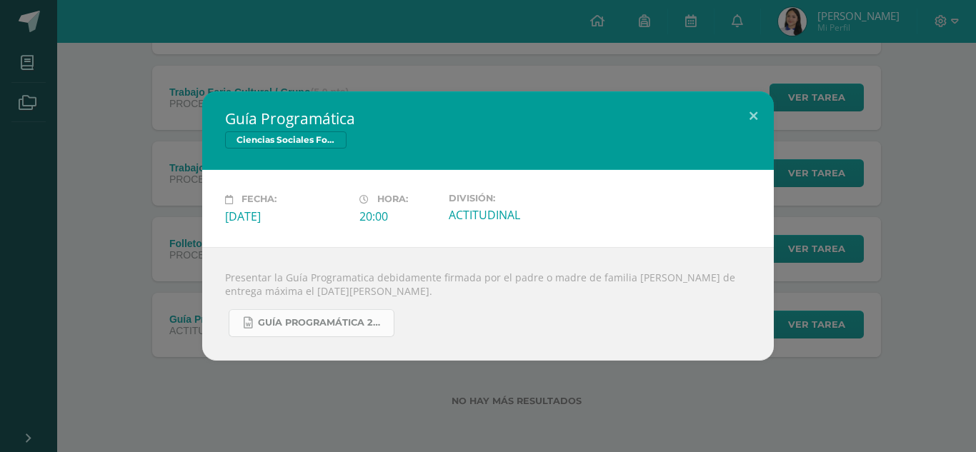  Describe the element at coordinates (312, 323) in the screenshot. I see `a: Guía programática 2do. III unidad.docx` at that location.